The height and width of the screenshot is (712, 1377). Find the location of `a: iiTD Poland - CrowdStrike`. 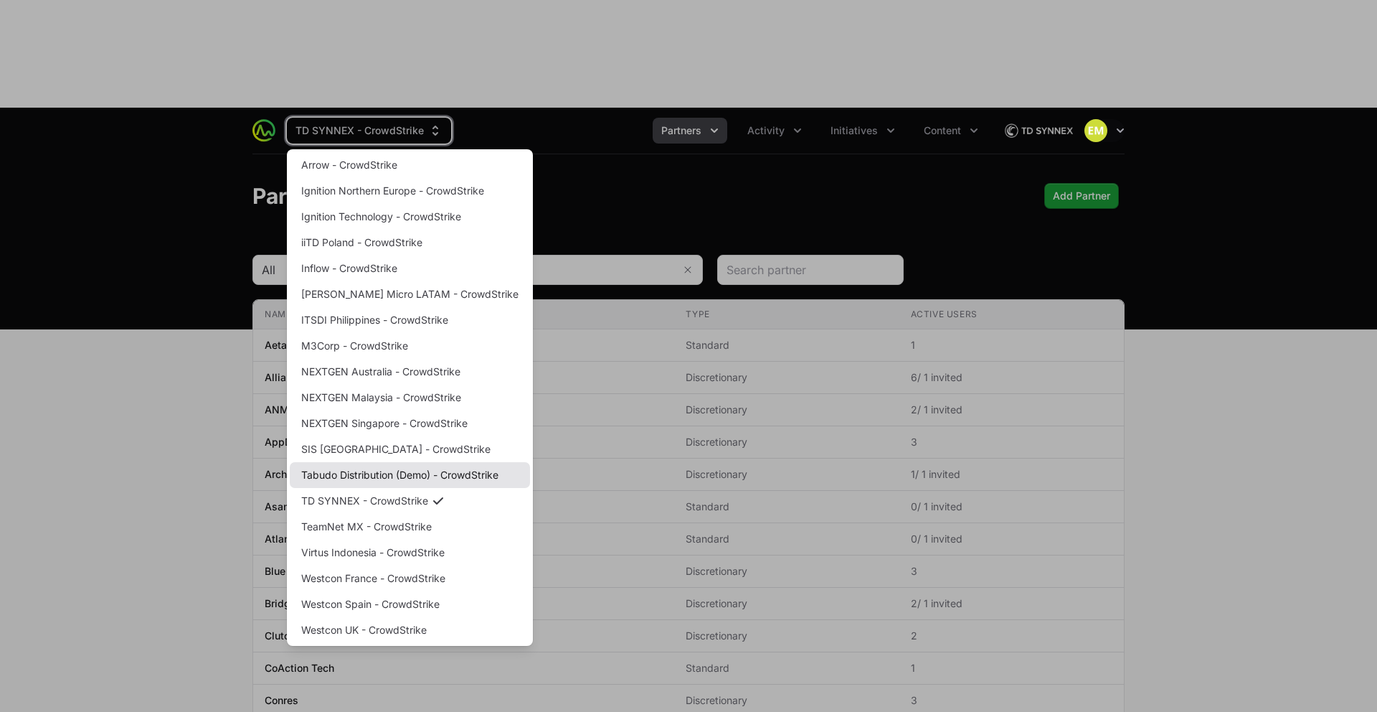

a: iiTD Poland - CrowdStrike is located at coordinates (410, 242).